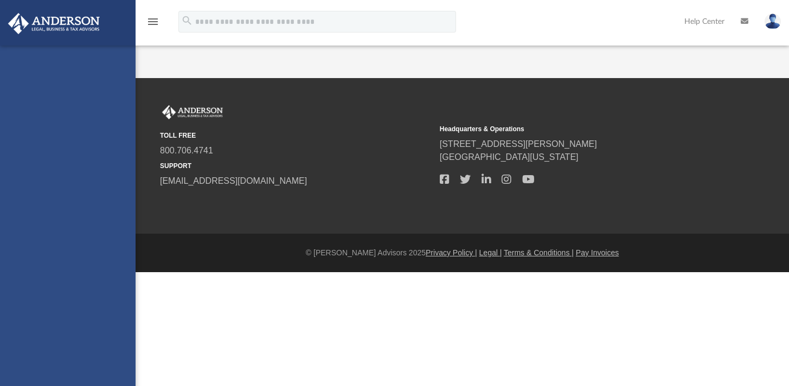 The image size is (789, 386). What do you see at coordinates (597, 253) in the screenshot?
I see `a: Pay Invoices` at bounding box center [597, 253].